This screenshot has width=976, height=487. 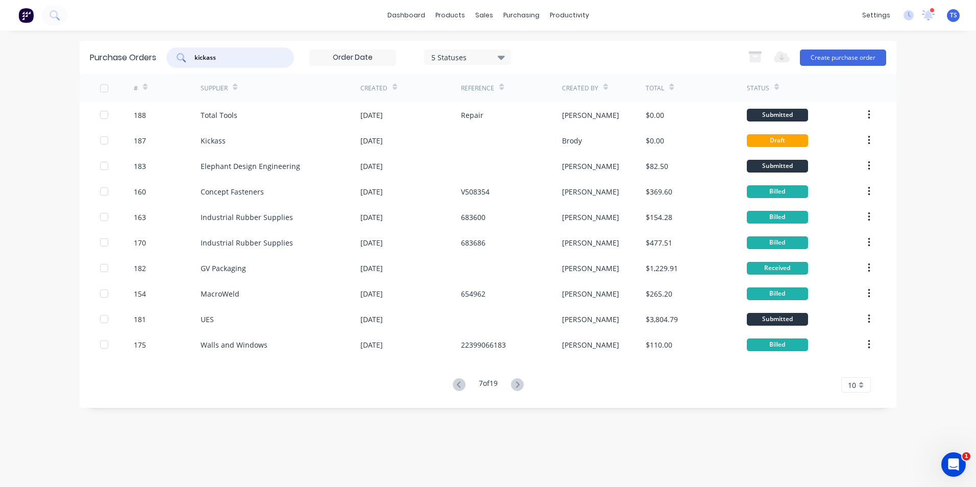 What do you see at coordinates (140, 191) in the screenshot?
I see `div: 160` at bounding box center [140, 191].